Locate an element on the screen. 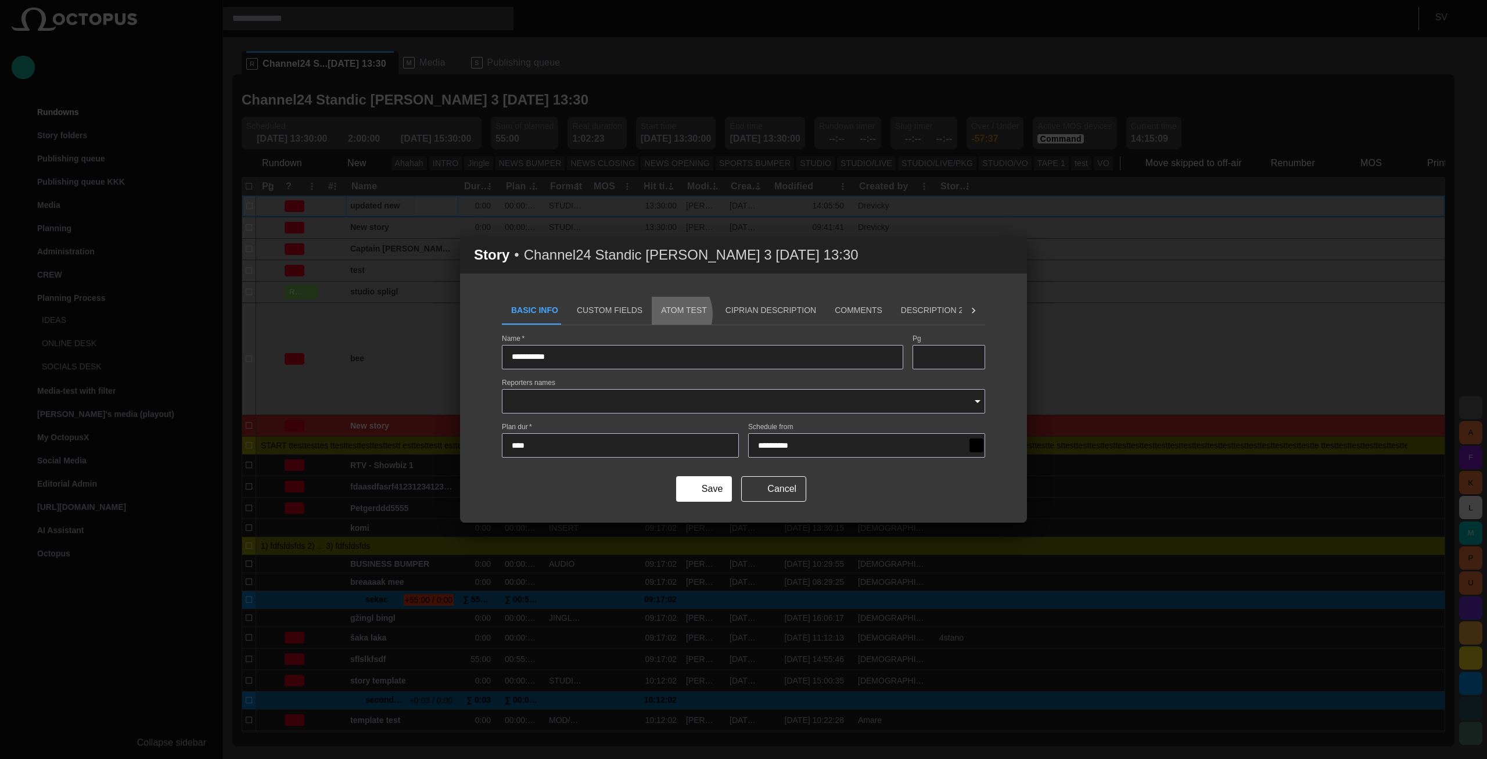 This screenshot has width=1487, height=759. button: Basic Info is located at coordinates (534, 311).